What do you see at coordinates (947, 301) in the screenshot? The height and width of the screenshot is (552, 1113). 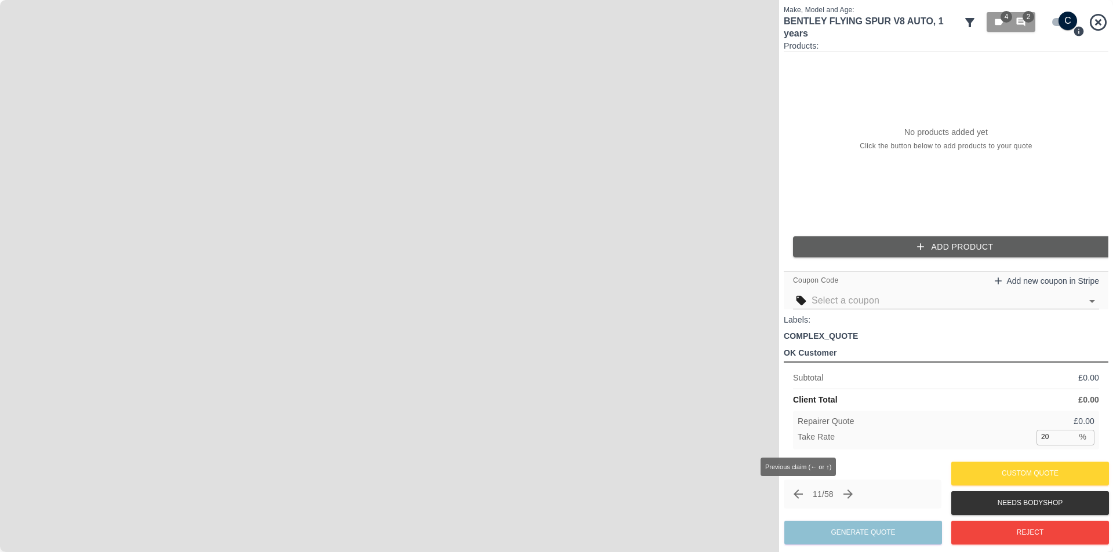 I see `input: Select a coupon` at bounding box center [947, 301].